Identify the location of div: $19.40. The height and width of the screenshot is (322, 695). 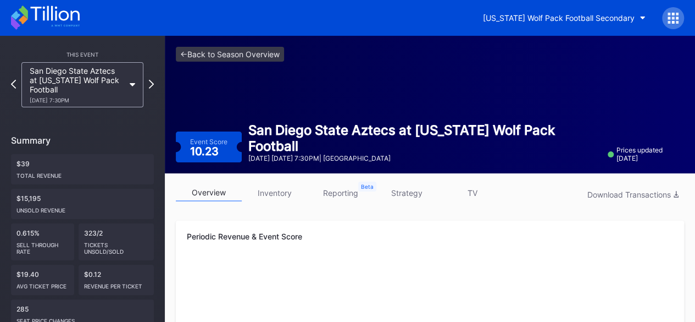
(42, 279).